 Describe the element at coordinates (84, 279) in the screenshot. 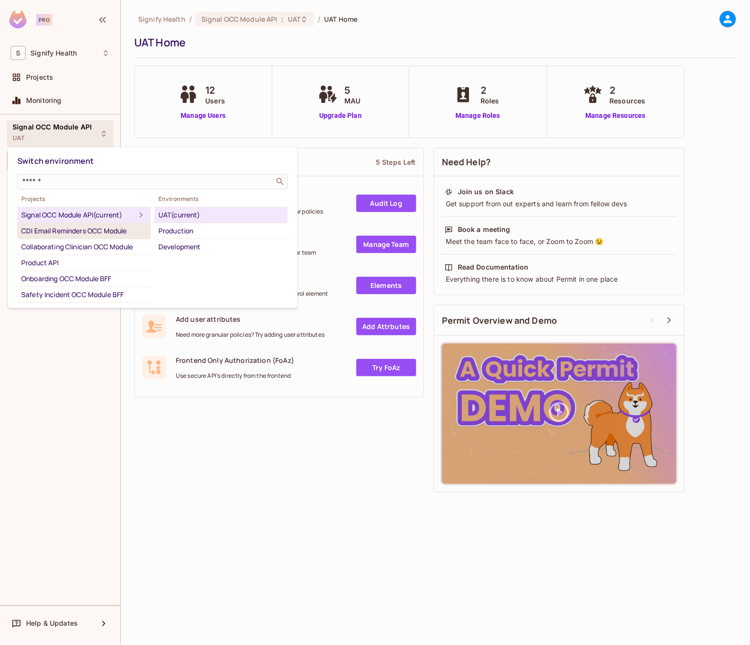

I see `div: Onboarding OCC Module BFF` at that location.